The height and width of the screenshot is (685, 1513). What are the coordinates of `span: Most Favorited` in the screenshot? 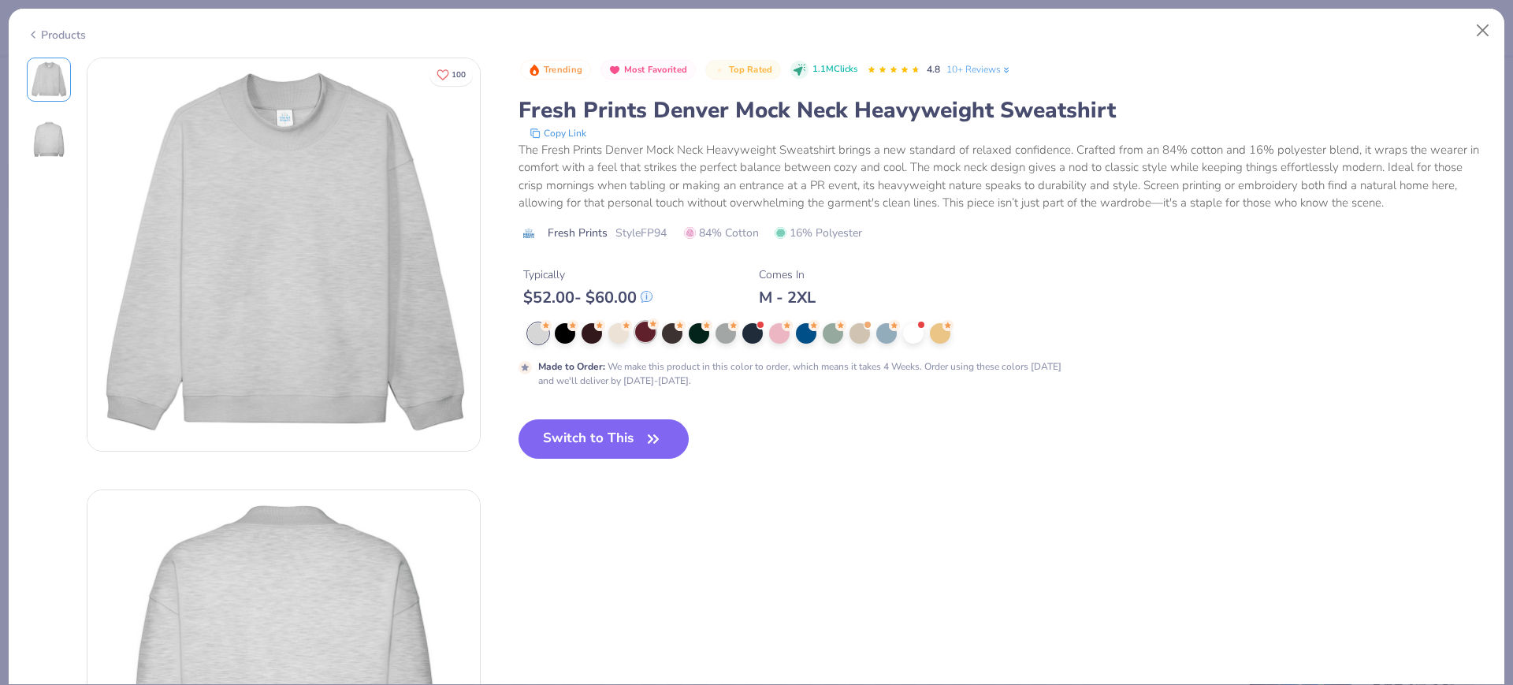 It's located at (656, 69).